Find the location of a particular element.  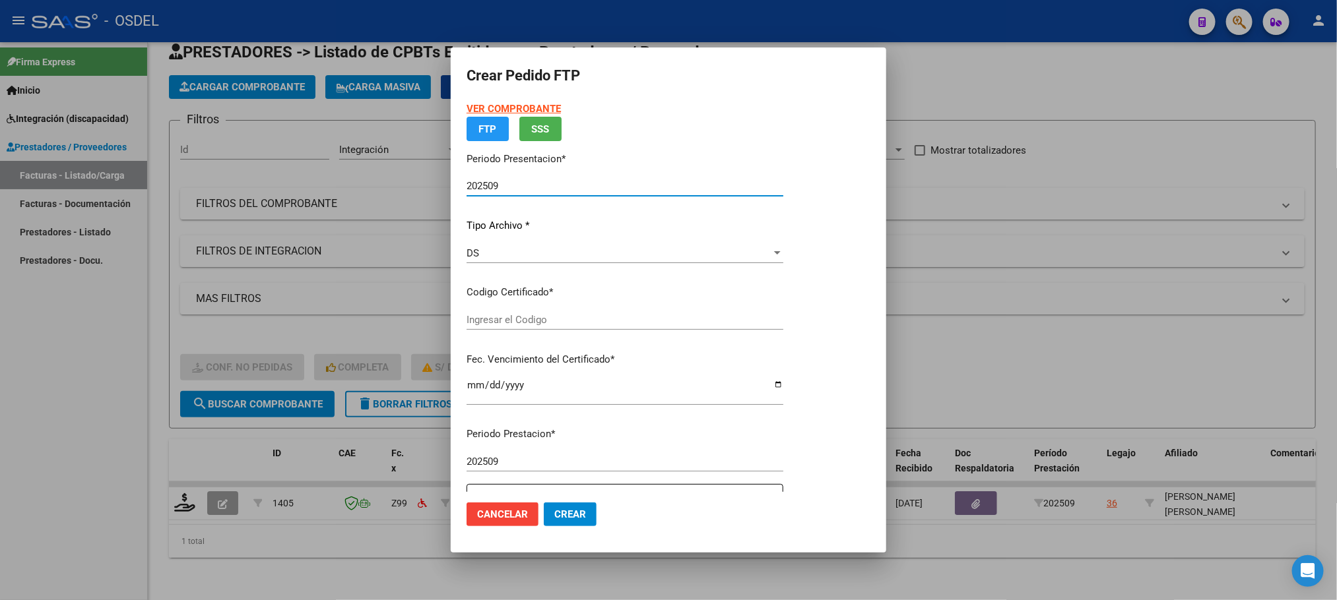

button: FTP is located at coordinates (488, 129).